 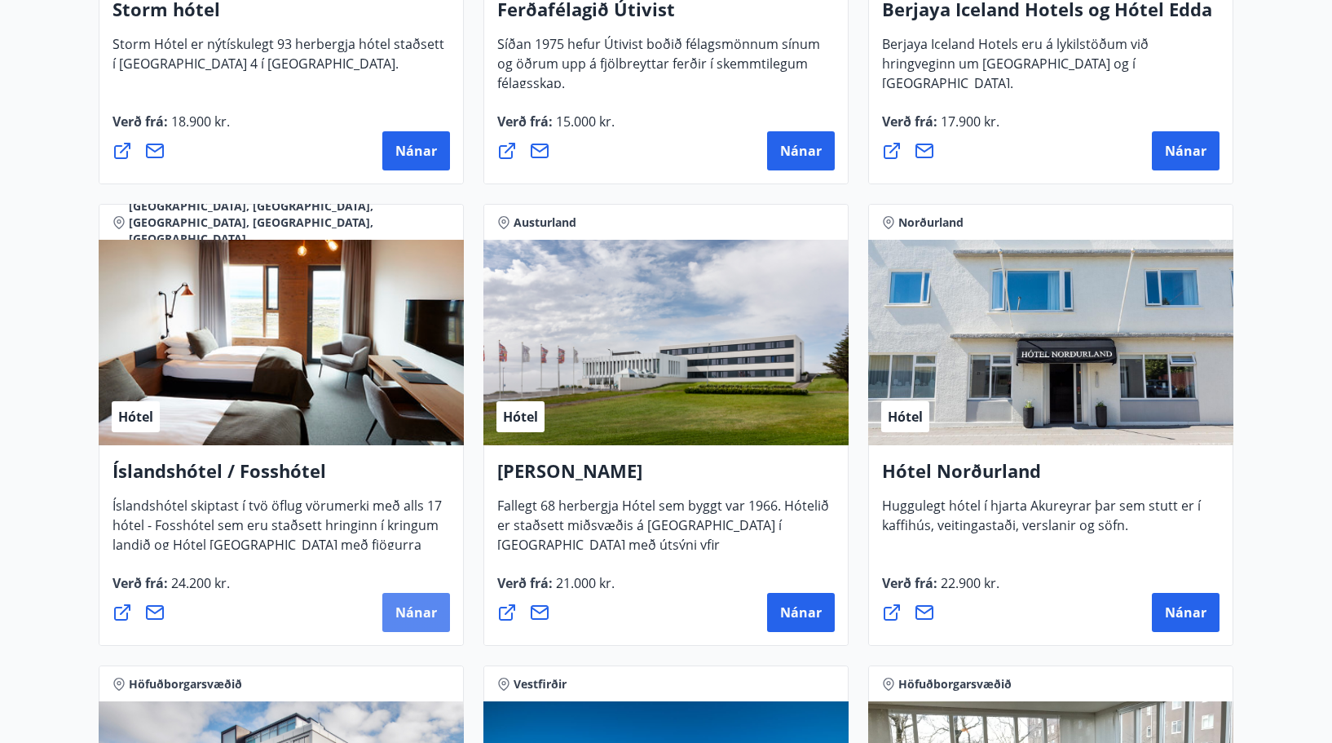 What do you see at coordinates (277, 541) in the screenshot?
I see `span: Íslandshótel skiptast í tvö öflug vörumerki með alls 17 hótel - Fosshótel sem eru staðsett hringi...` at bounding box center [277, 541].